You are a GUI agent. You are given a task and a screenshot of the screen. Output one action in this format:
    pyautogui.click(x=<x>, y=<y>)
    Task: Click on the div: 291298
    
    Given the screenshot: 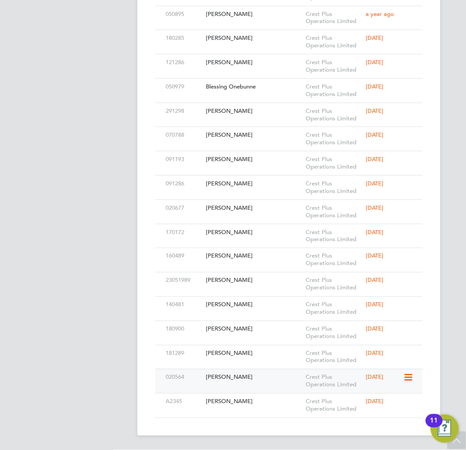 What is the action you would take?
    pyautogui.click(x=184, y=111)
    